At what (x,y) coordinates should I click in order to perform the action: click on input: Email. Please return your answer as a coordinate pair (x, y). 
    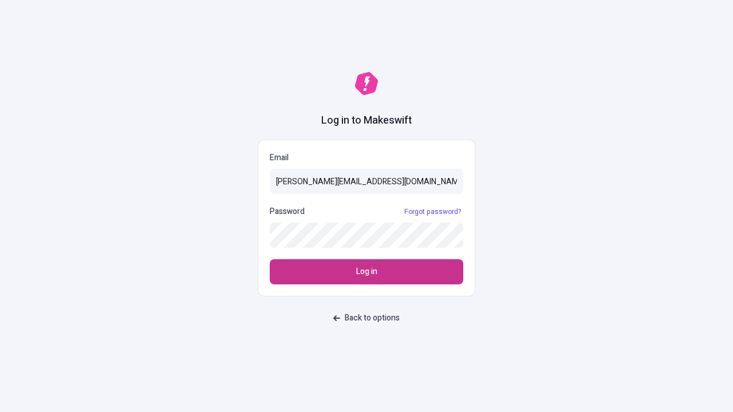
    Looking at the image, I should click on (366, 181).